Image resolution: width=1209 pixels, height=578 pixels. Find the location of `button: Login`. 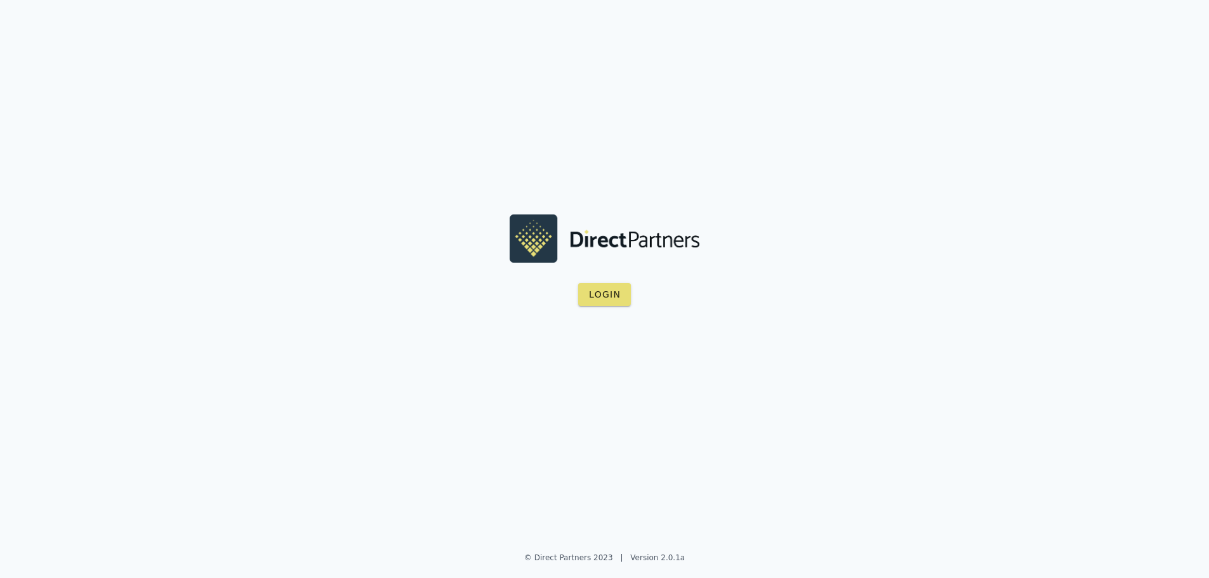

button: Login is located at coordinates (604, 294).